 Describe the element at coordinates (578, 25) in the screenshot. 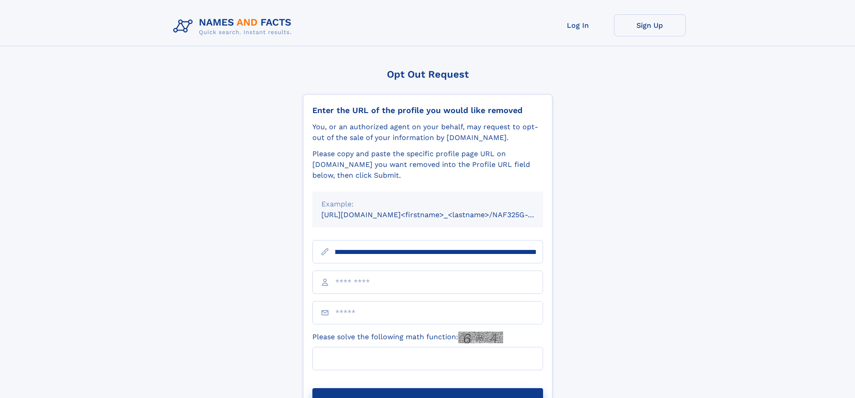

I see `a: Log In` at that location.